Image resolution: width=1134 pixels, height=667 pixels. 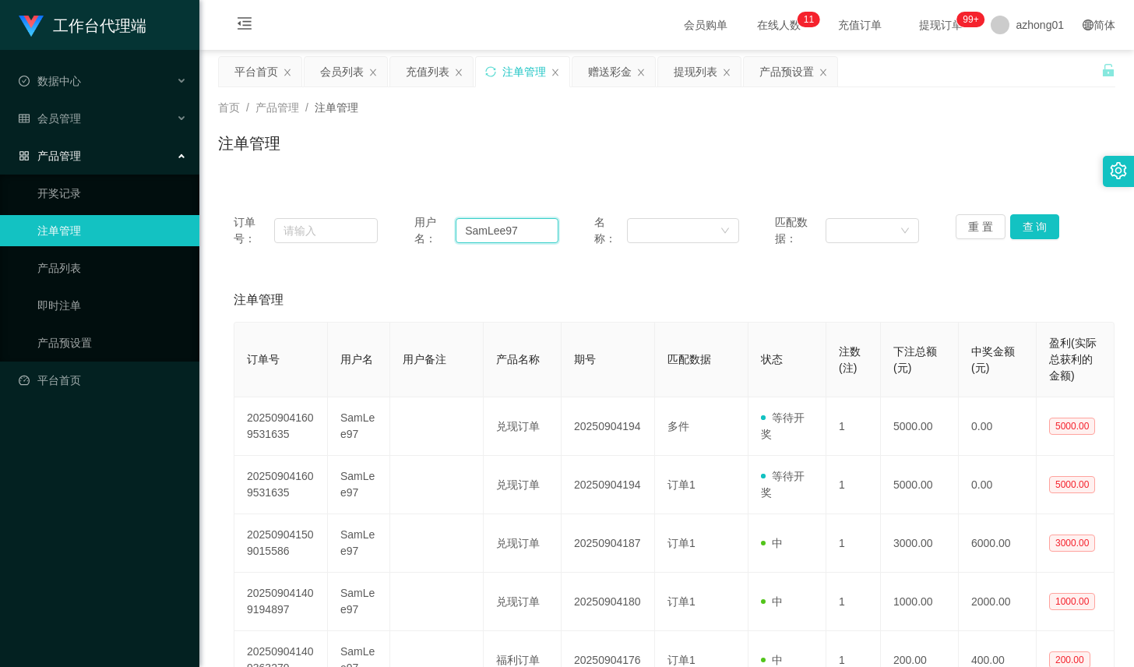 I want to click on span: 期号, so click(x=585, y=359).